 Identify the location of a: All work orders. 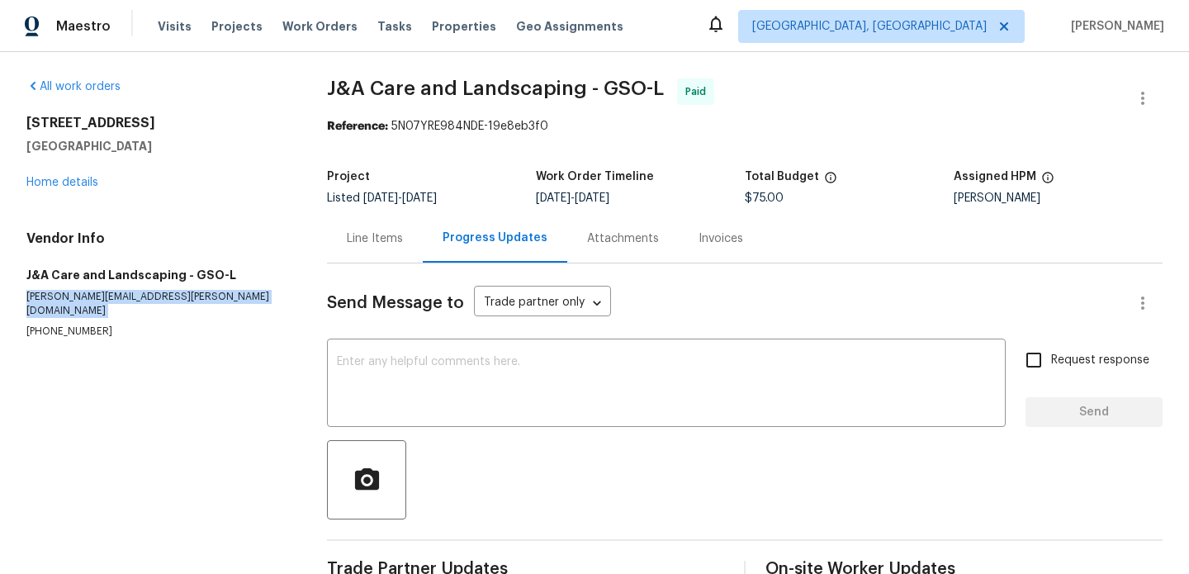
(74, 87).